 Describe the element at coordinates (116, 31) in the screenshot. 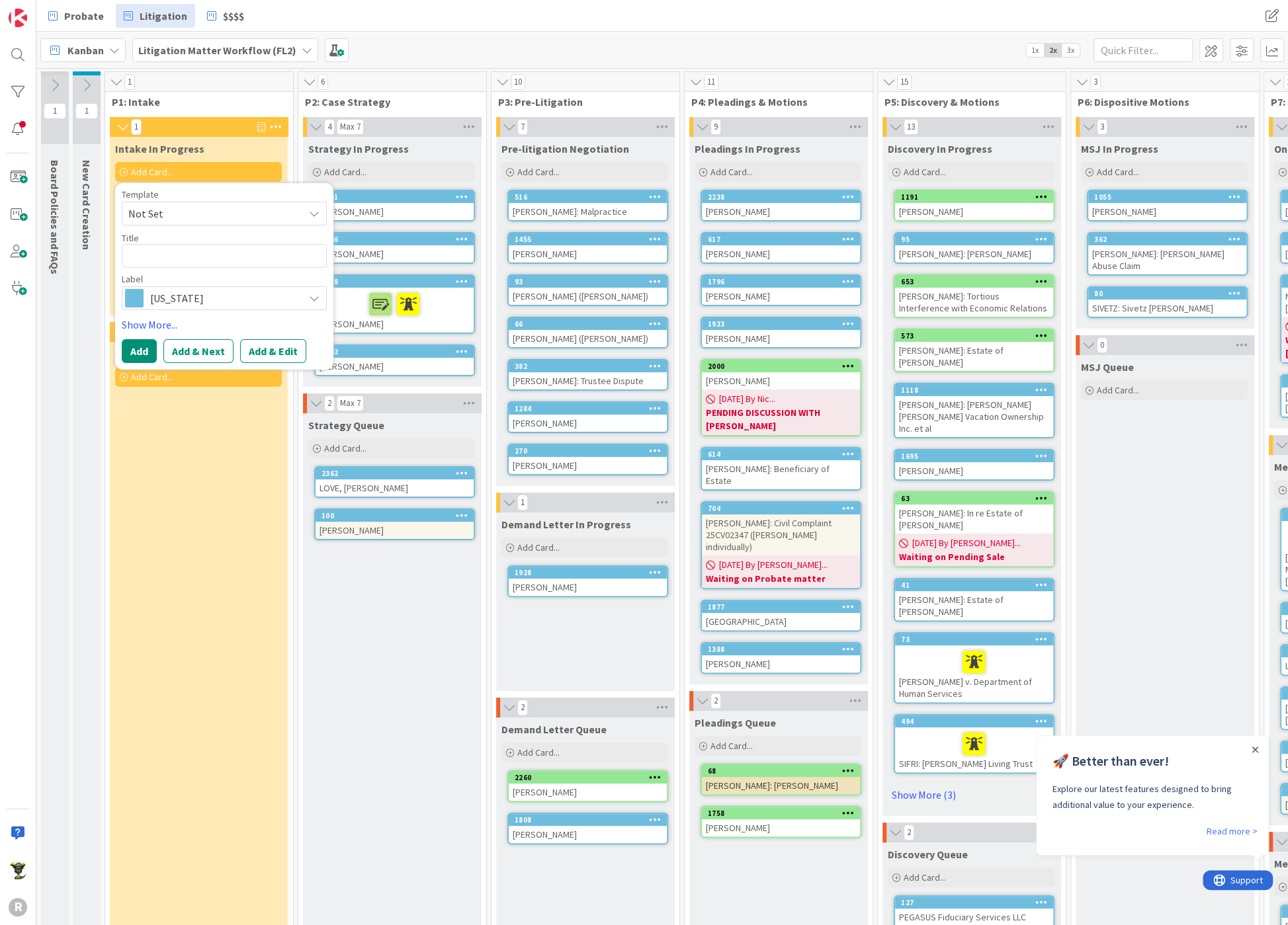

I see `div: 🚀 Better than ever!` at that location.